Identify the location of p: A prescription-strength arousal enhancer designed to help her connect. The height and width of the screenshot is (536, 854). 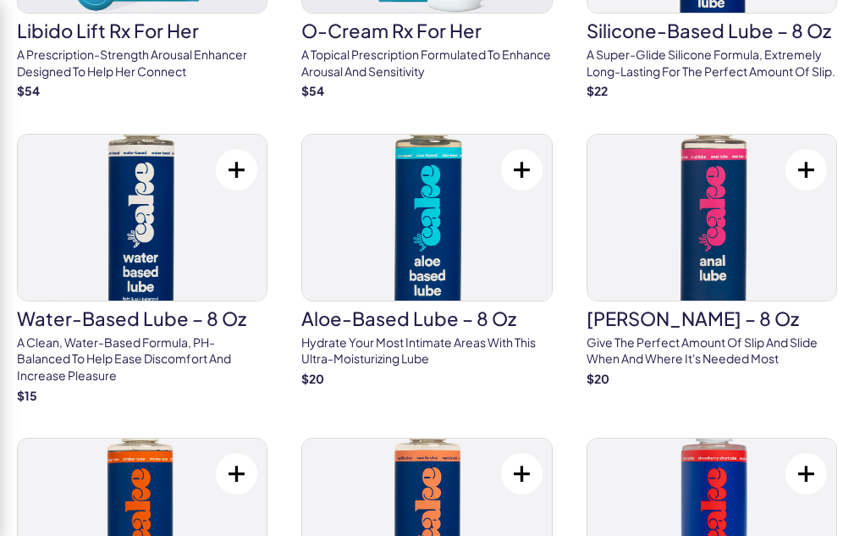
(142, 63).